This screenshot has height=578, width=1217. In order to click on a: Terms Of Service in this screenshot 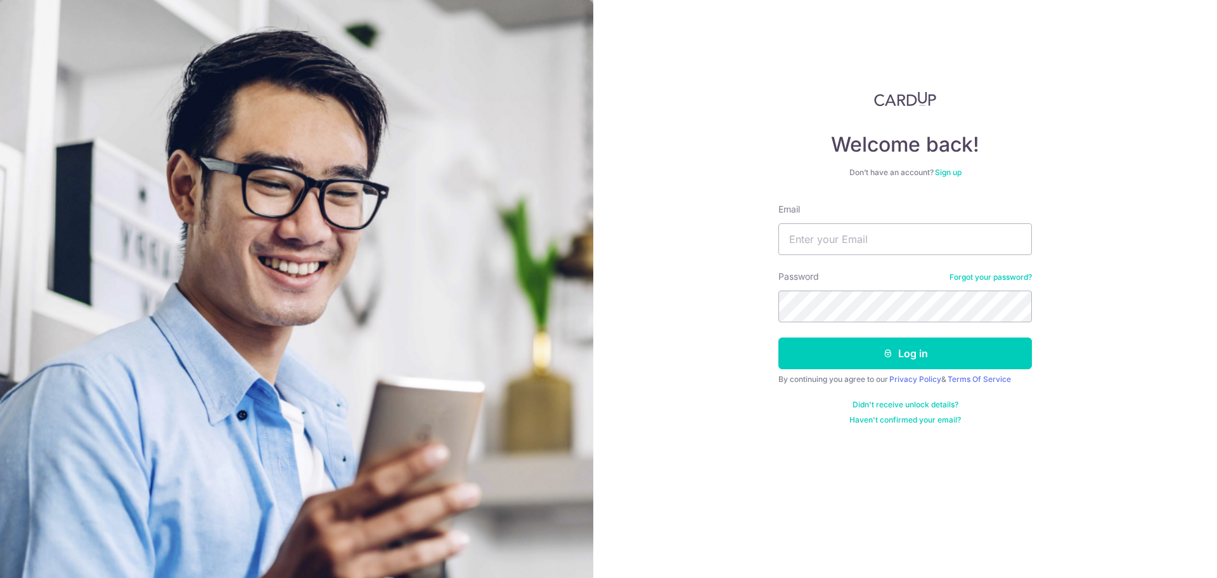, I will do `click(980, 379)`.